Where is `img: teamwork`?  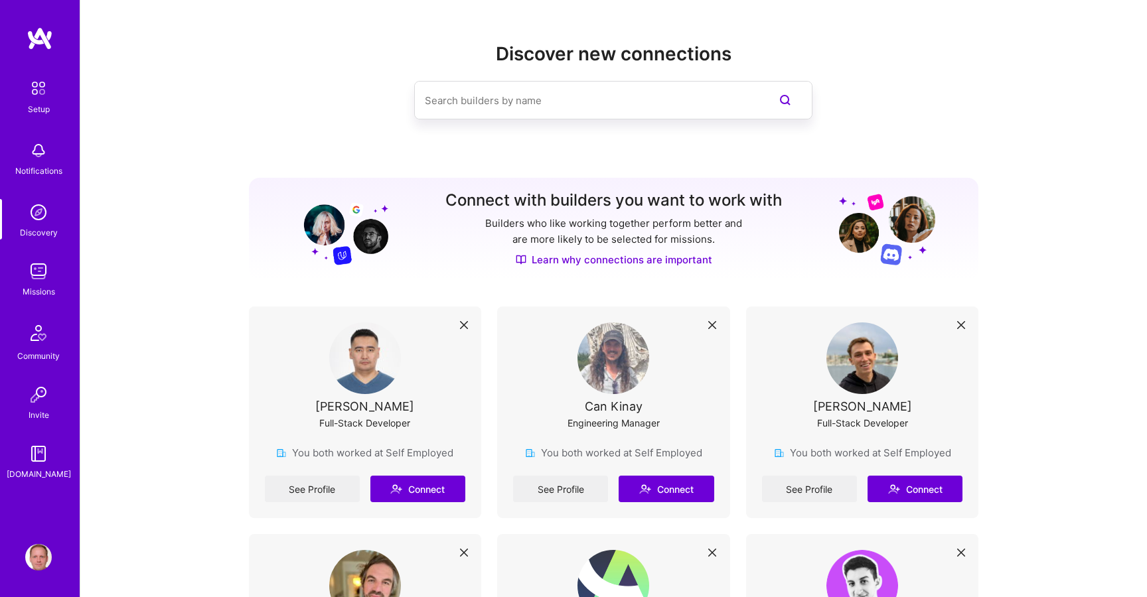
img: teamwork is located at coordinates (38, 271).